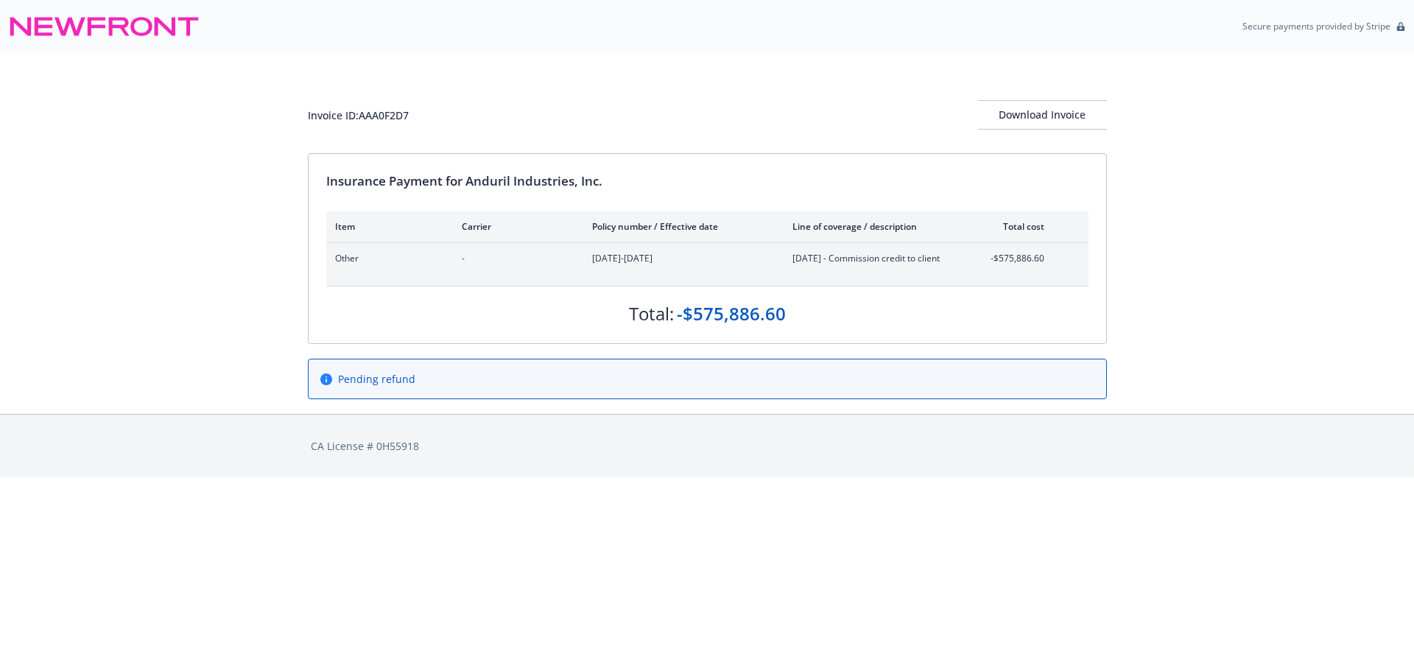  What do you see at coordinates (1068, 264) in the screenshot?
I see `button: expand content` at bounding box center [1068, 264].